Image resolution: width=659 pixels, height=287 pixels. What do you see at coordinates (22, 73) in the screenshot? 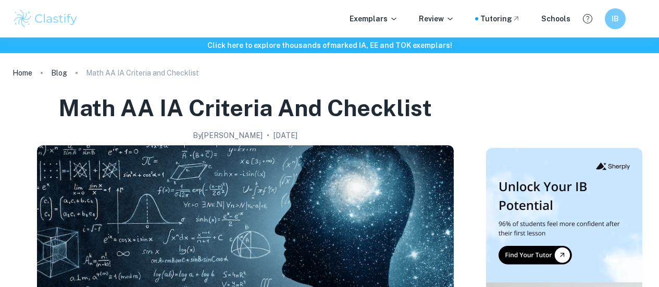
I see `a: Home` at bounding box center [22, 73].